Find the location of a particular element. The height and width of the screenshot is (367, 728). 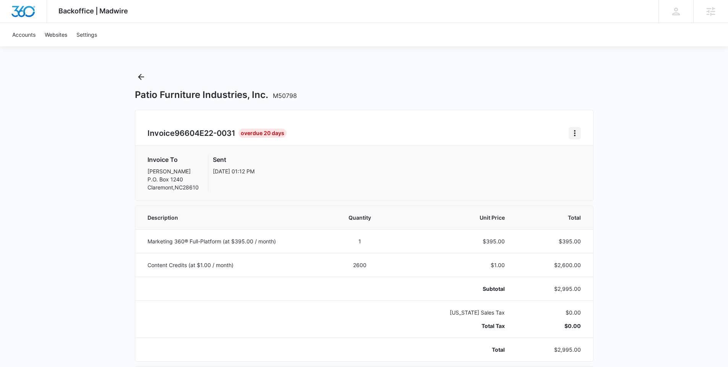

a: Accounts is located at coordinates (24, 34).